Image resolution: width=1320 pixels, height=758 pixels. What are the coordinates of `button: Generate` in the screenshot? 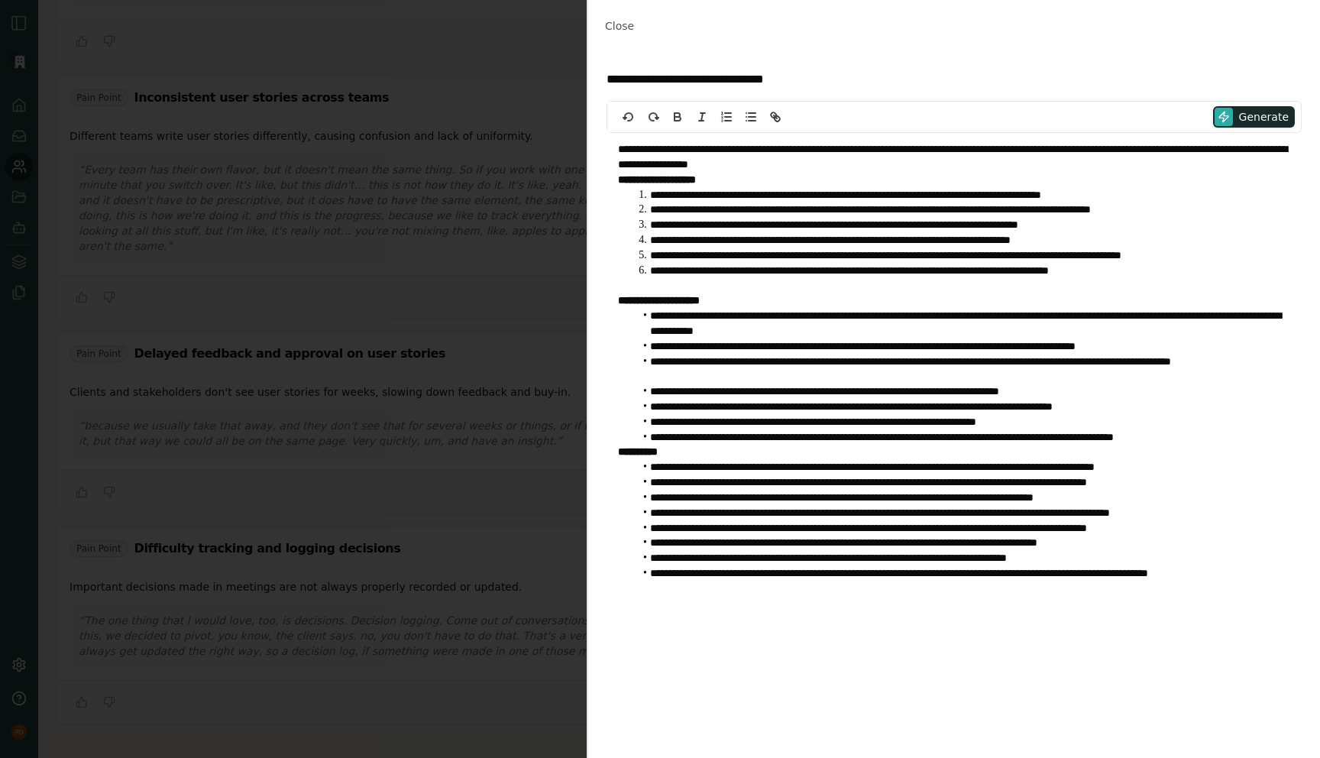 It's located at (1254, 117).